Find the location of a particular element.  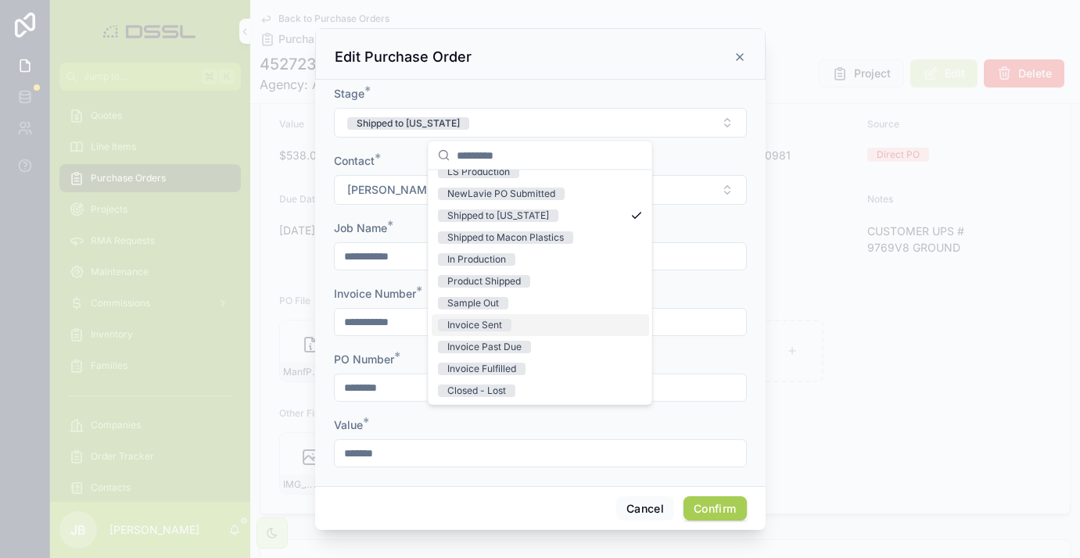

h3: Edit Purchase Order is located at coordinates (403, 57).